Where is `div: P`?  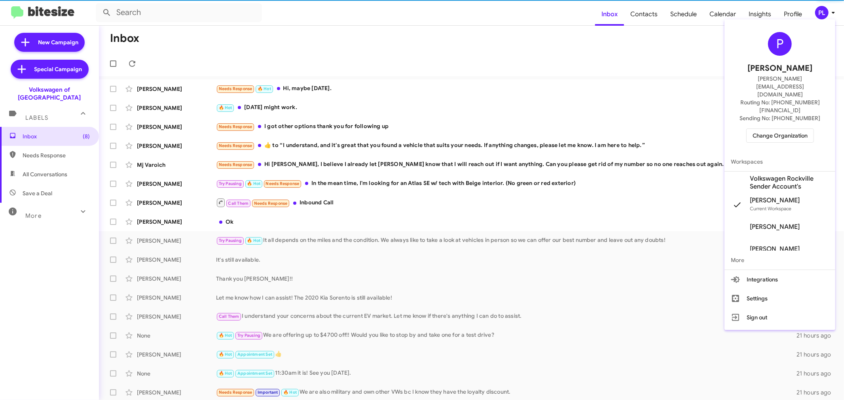 div: P is located at coordinates (779, 44).